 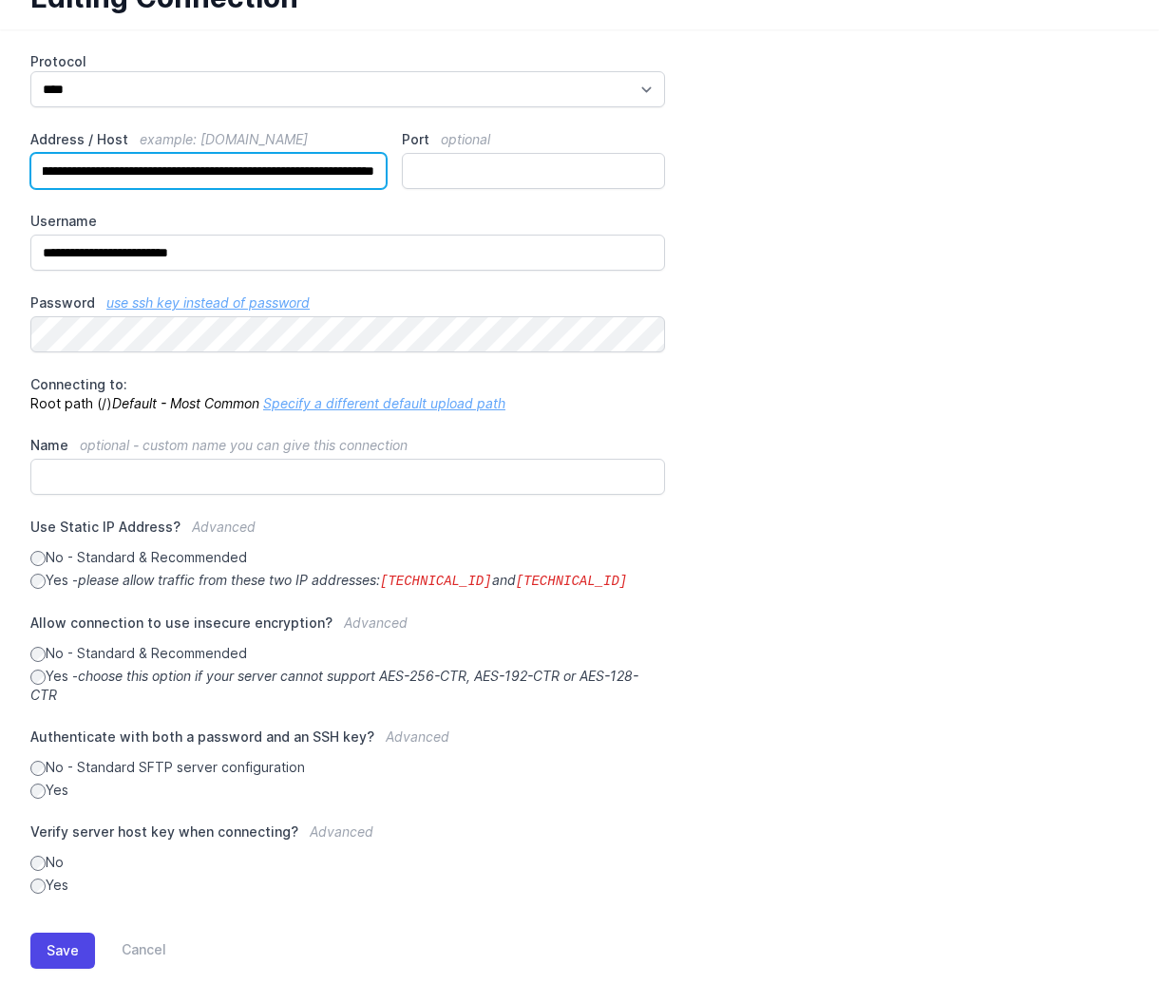 I want to click on span: optional, so click(x=465, y=139).